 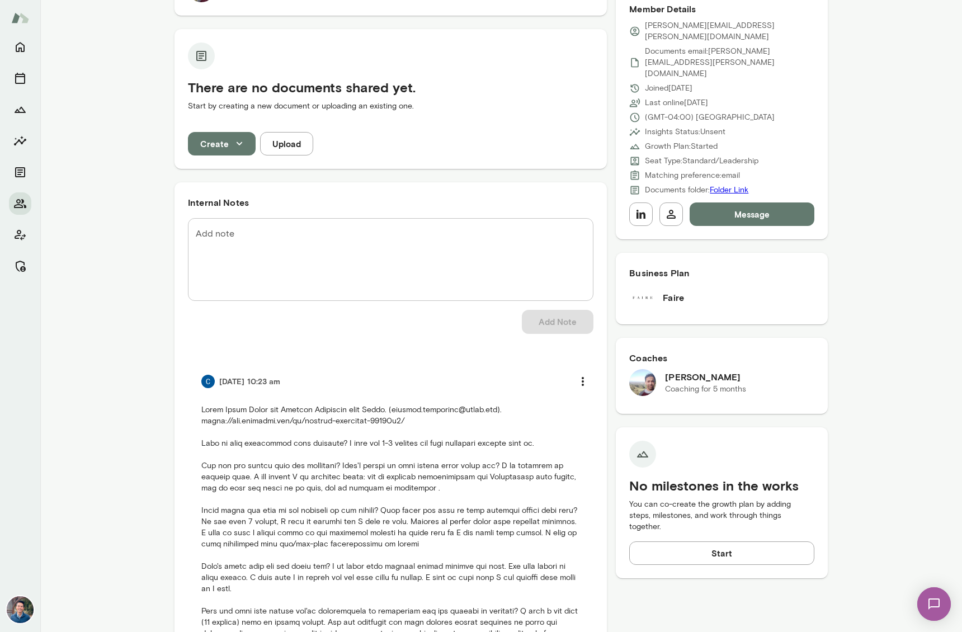 I want to click on p: Insights Status: Unsent, so click(x=685, y=132).